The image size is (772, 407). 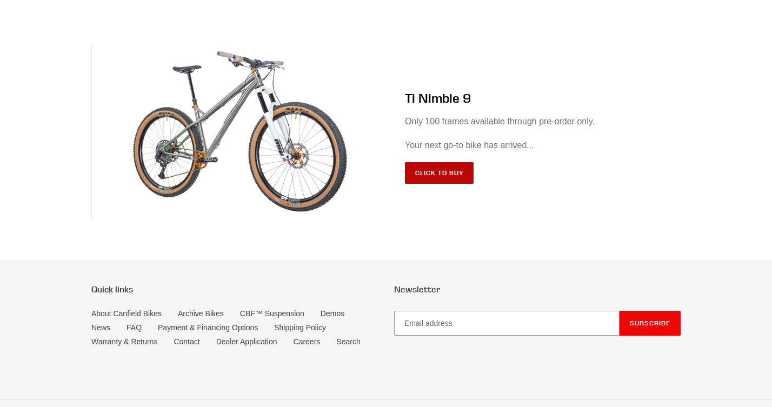 I want to click on a: CBF™ Suspension, so click(x=272, y=314).